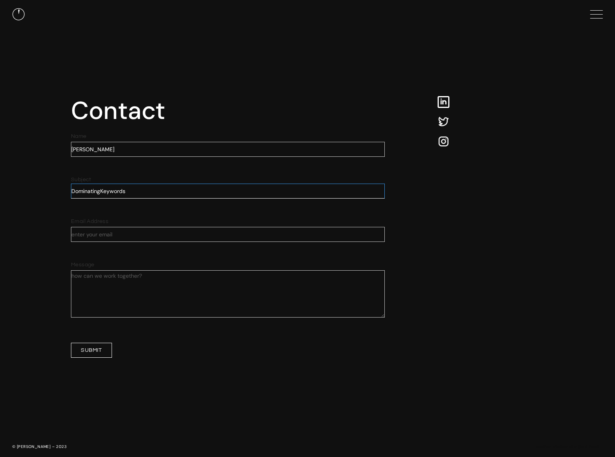 The width and height of the screenshot is (615, 457). Describe the element at coordinates (228, 149) in the screenshot. I see `input: enter your name` at that location.